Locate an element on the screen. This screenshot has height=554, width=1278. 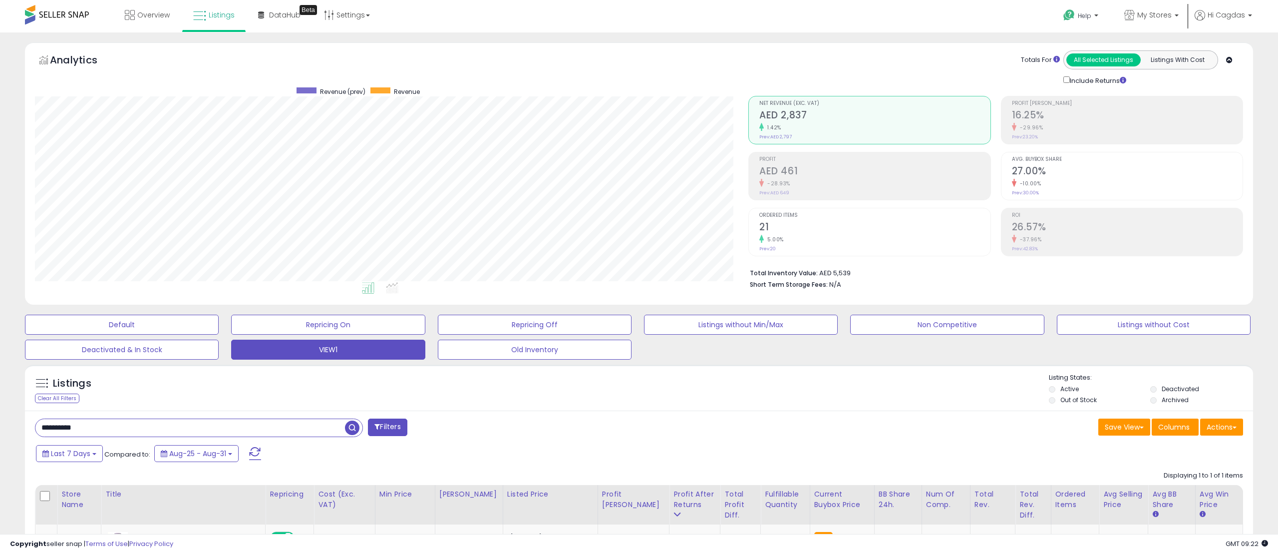
button: VIEW1 is located at coordinates (328, 350).